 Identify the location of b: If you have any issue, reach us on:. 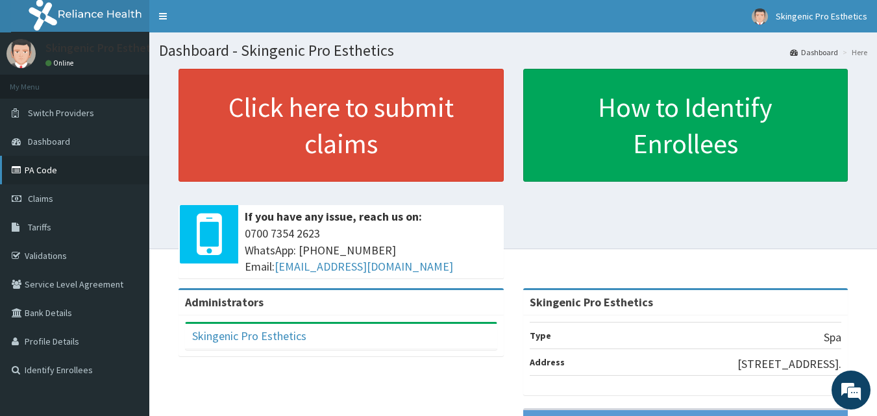
(333, 216).